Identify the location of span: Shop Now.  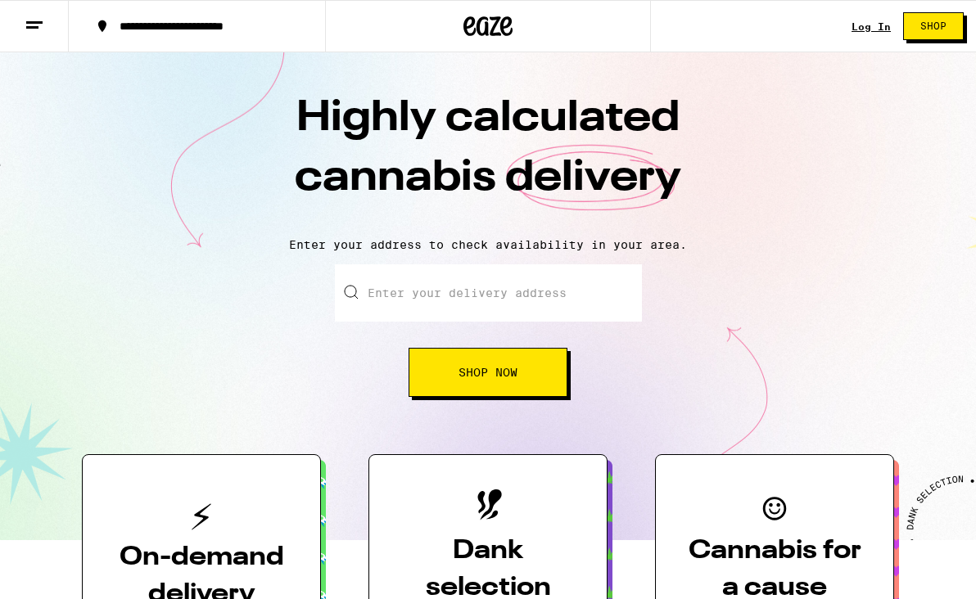
(488, 372).